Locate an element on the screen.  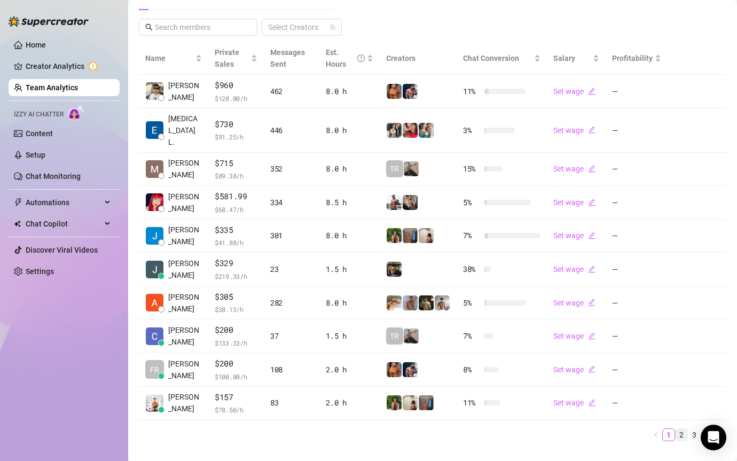
span: 38 % is located at coordinates (472, 269).